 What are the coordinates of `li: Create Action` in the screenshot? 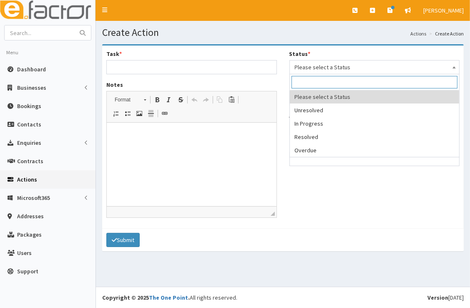 It's located at (445, 33).